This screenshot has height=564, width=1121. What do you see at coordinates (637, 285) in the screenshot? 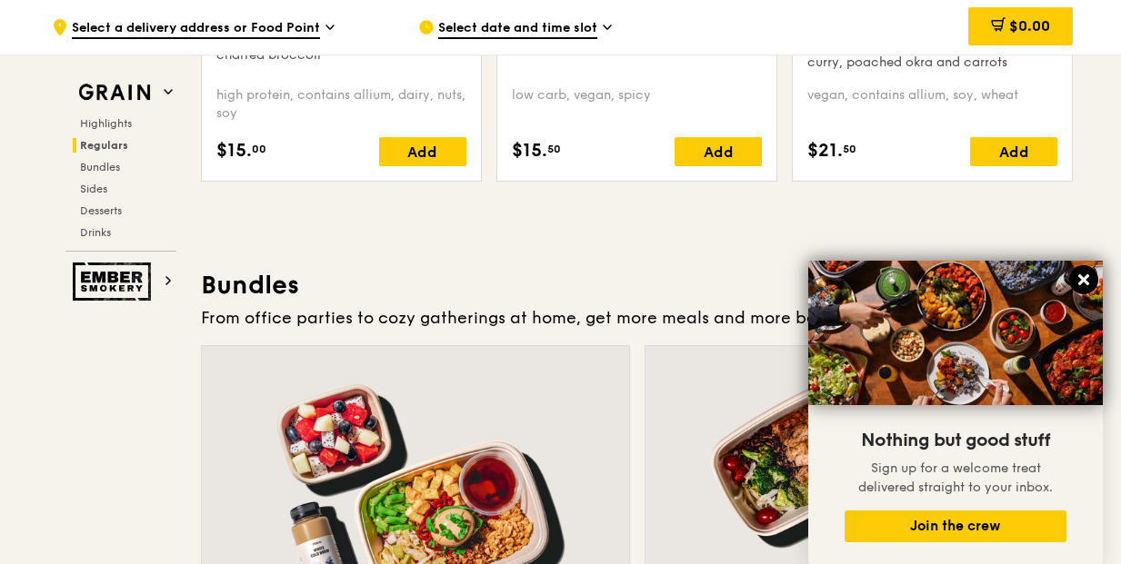
I see `h3: Bundles` at bounding box center [637, 285].